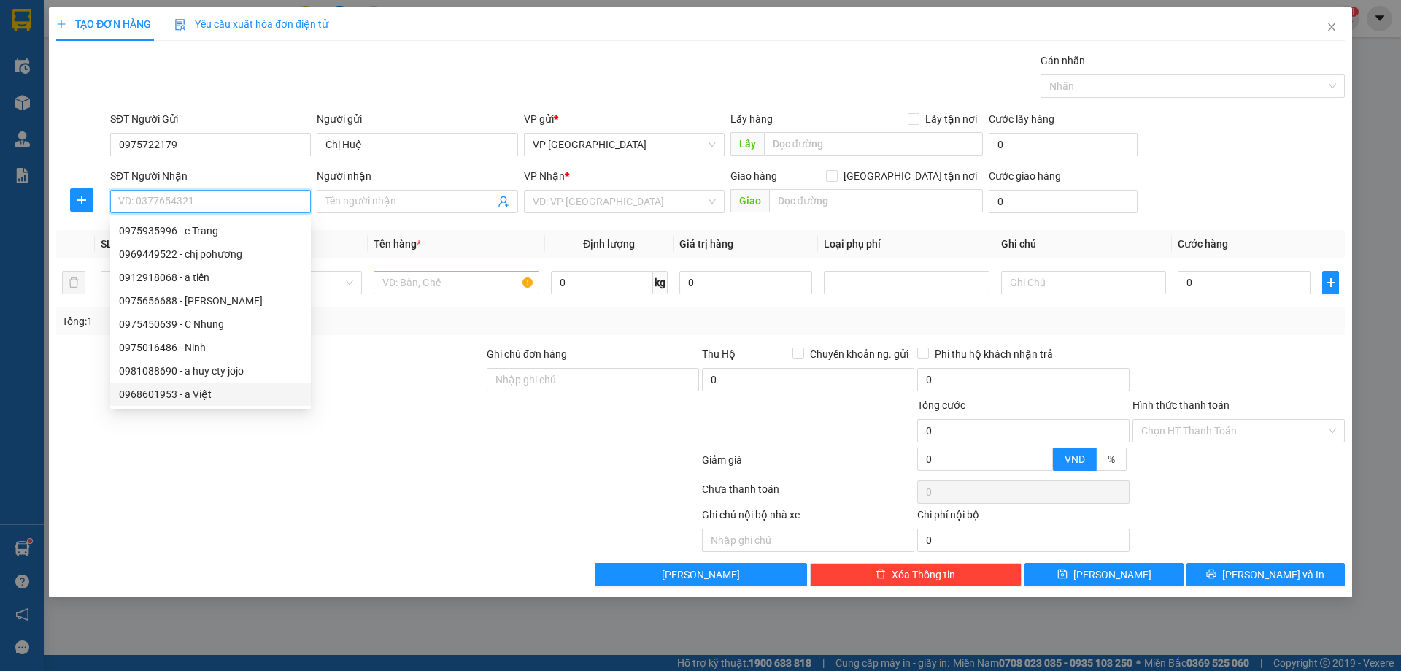 This screenshot has height=671, width=1401. Describe the element at coordinates (1063, 144) in the screenshot. I see `input: Cước lấy hàng` at that location.